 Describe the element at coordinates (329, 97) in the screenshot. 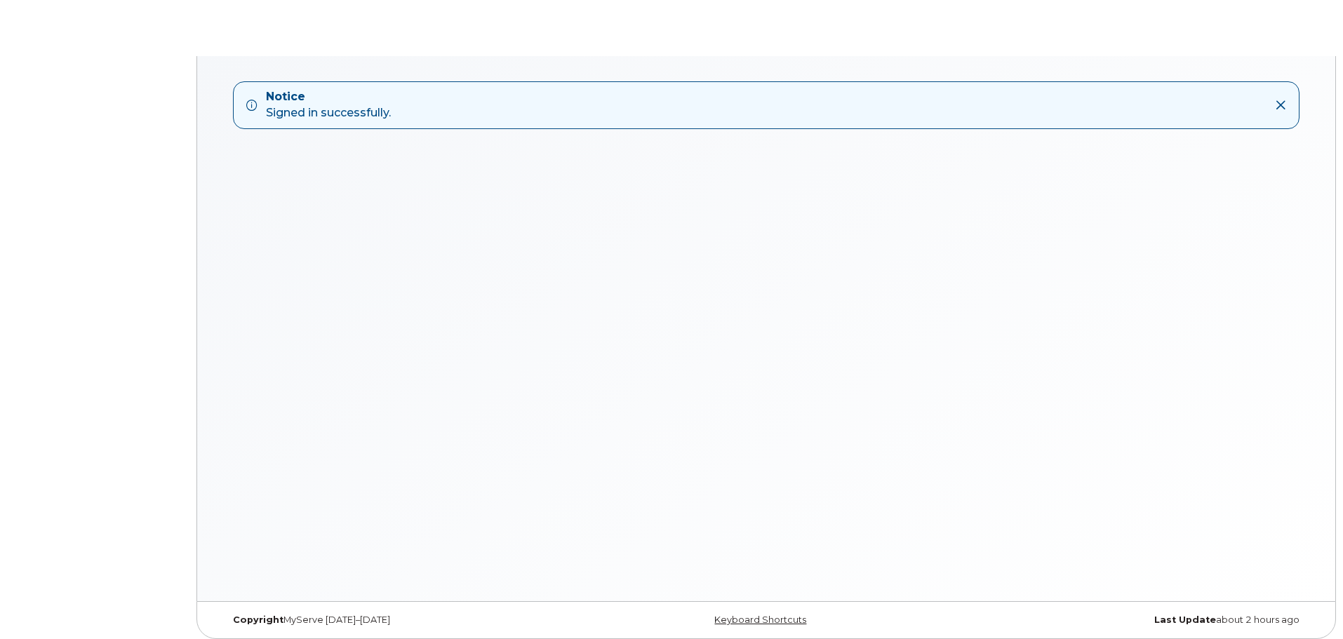

I see `strong: Notice` at that location.